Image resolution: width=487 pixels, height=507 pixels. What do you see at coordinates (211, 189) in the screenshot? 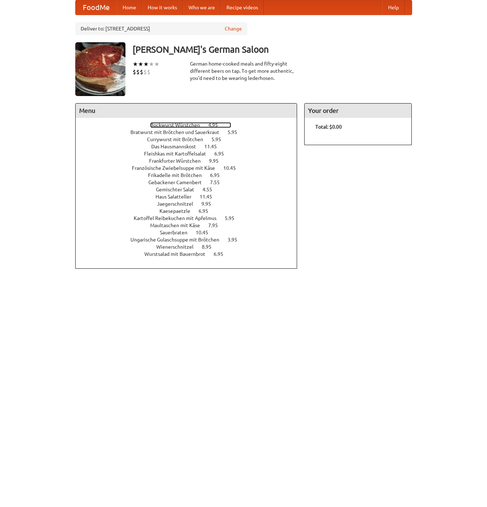
I see `span: 4.55` at bounding box center [211, 189].